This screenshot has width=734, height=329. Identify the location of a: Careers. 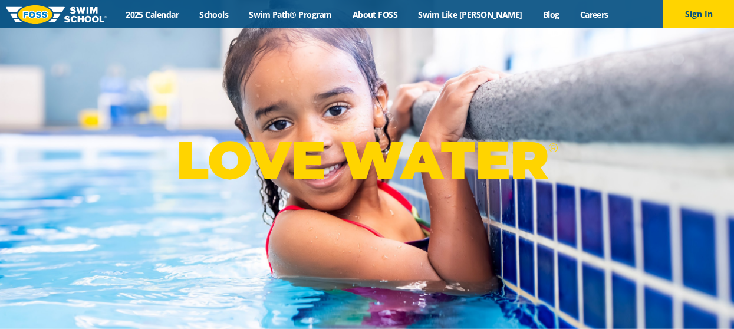
(594, 14).